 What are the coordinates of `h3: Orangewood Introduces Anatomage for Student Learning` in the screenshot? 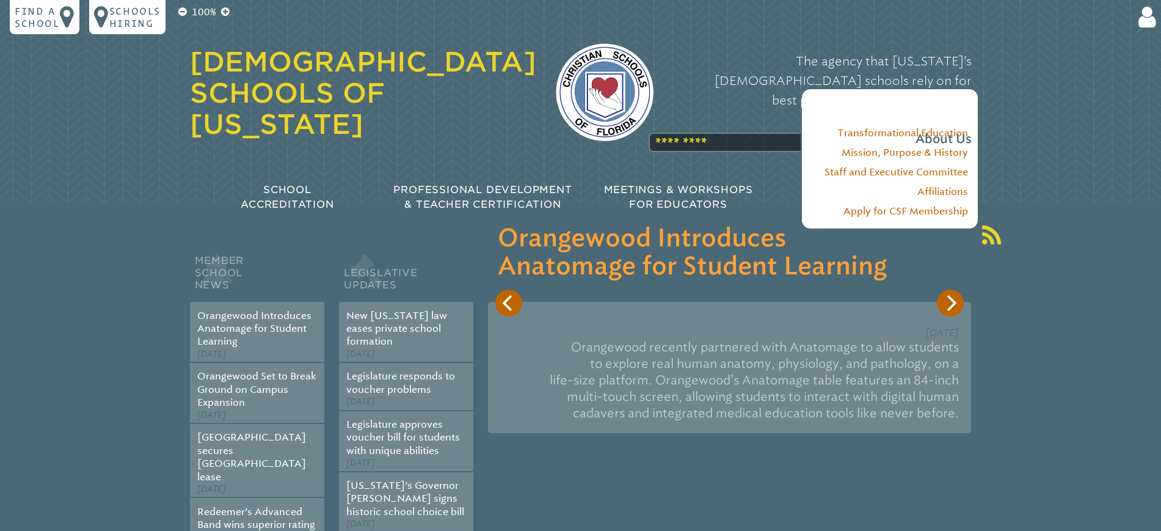 It's located at (729, 253).